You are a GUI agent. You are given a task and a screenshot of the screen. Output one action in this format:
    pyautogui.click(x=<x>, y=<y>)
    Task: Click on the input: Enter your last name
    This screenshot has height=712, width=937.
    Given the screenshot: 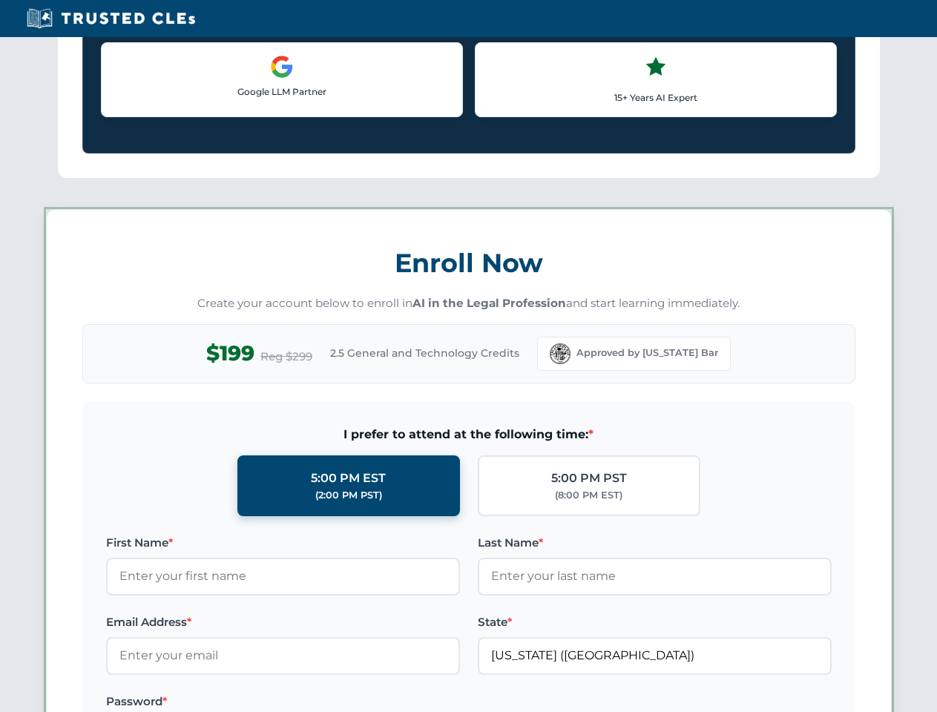 What is the action you would take?
    pyautogui.click(x=654, y=576)
    